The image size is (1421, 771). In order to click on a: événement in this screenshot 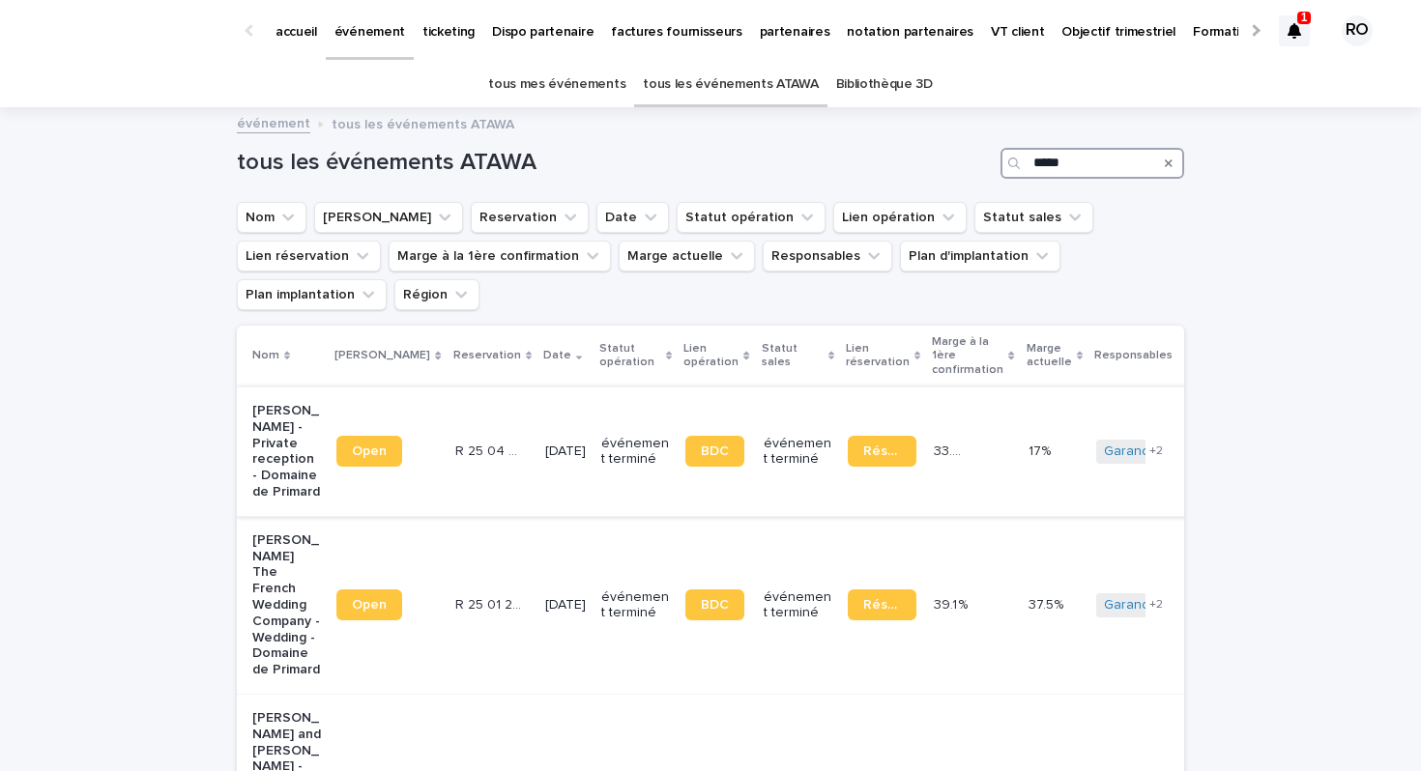, I will do `click(273, 122)`.